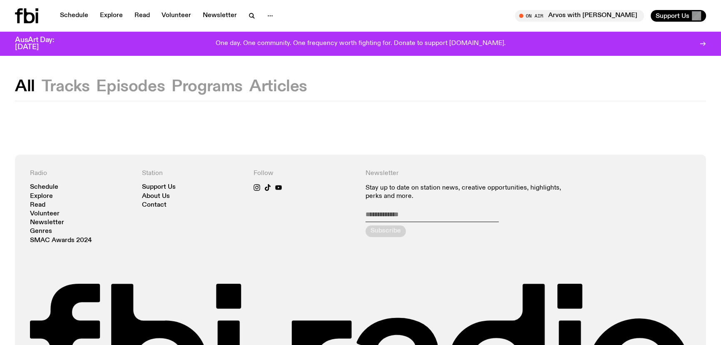  I want to click on span: Support Us, so click(673, 16).